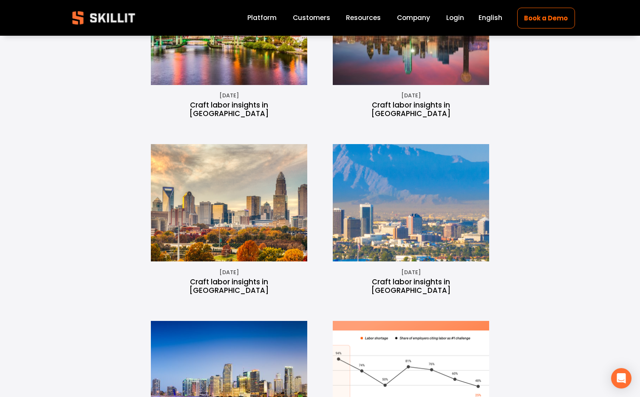 Image resolution: width=640 pixels, height=397 pixels. I want to click on a: Customers, so click(311, 18).